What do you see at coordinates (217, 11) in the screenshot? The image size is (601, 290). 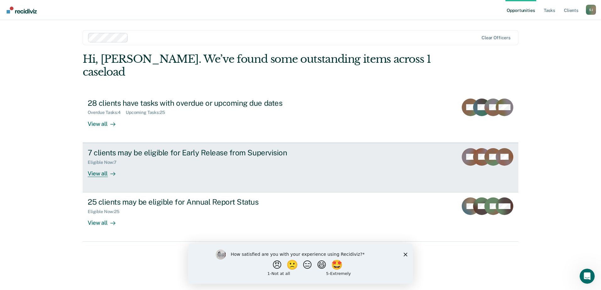 I see `div: Close survey` at bounding box center [217, 11].